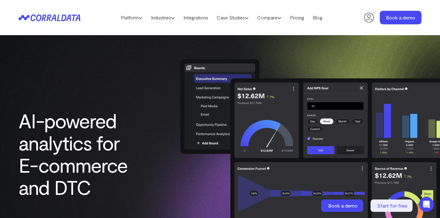 The width and height of the screenshot is (440, 218). What do you see at coordinates (318, 18) in the screenshot?
I see `a: Blog` at bounding box center [318, 18].